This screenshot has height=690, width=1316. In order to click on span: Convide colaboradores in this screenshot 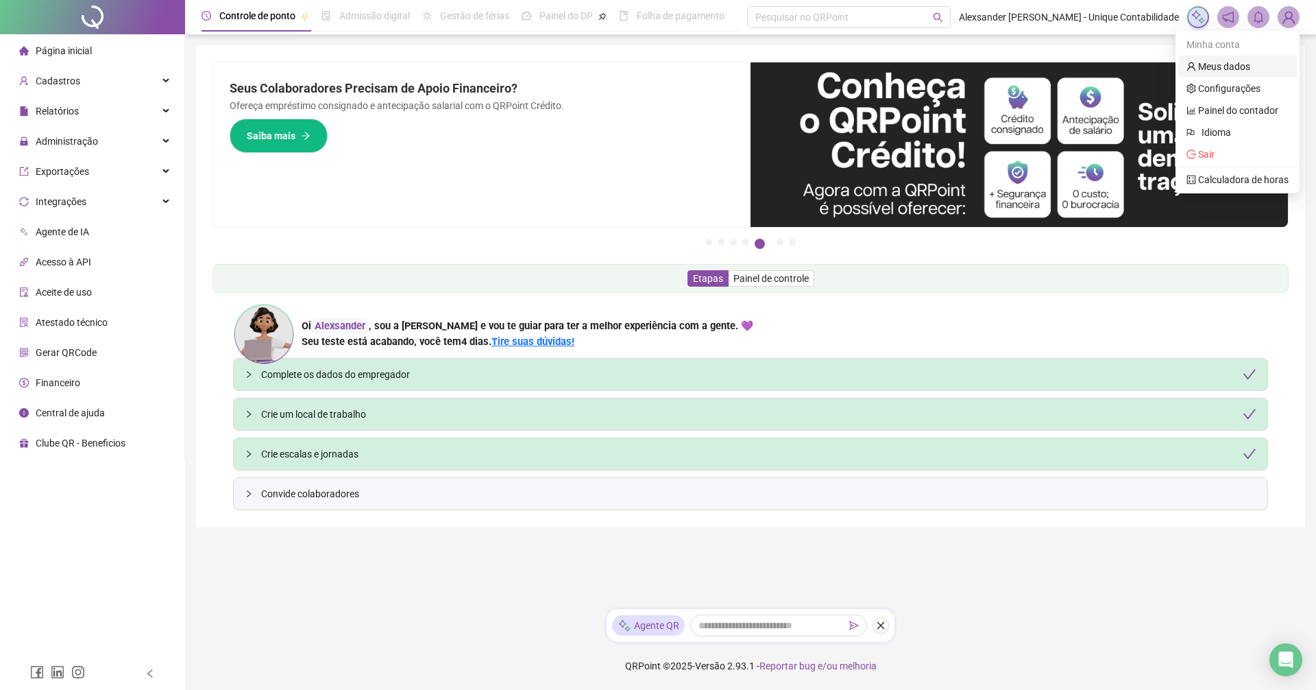, I will do `click(759, 494)`.